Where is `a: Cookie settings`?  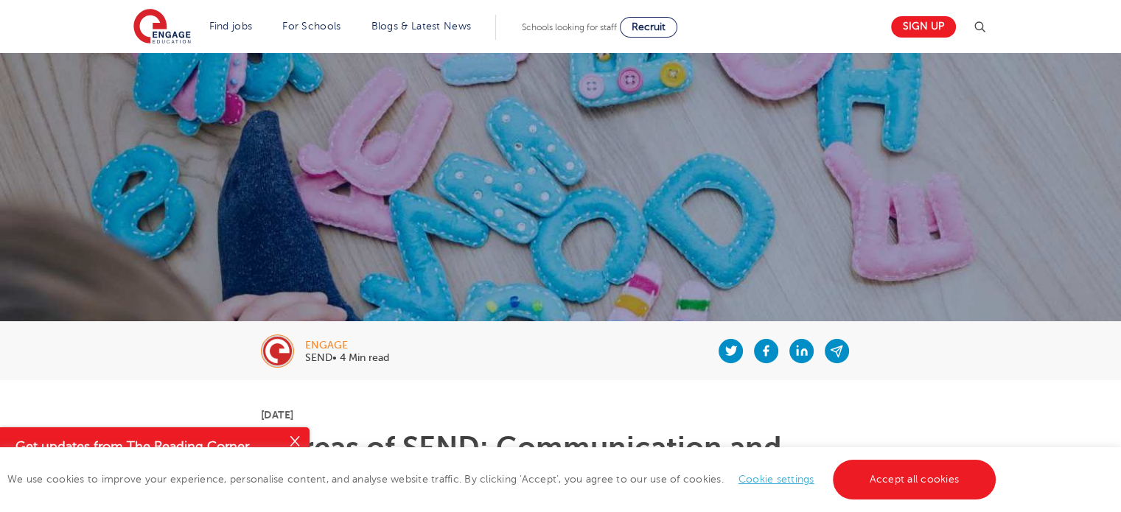
a: Cookie settings is located at coordinates (776, 479).